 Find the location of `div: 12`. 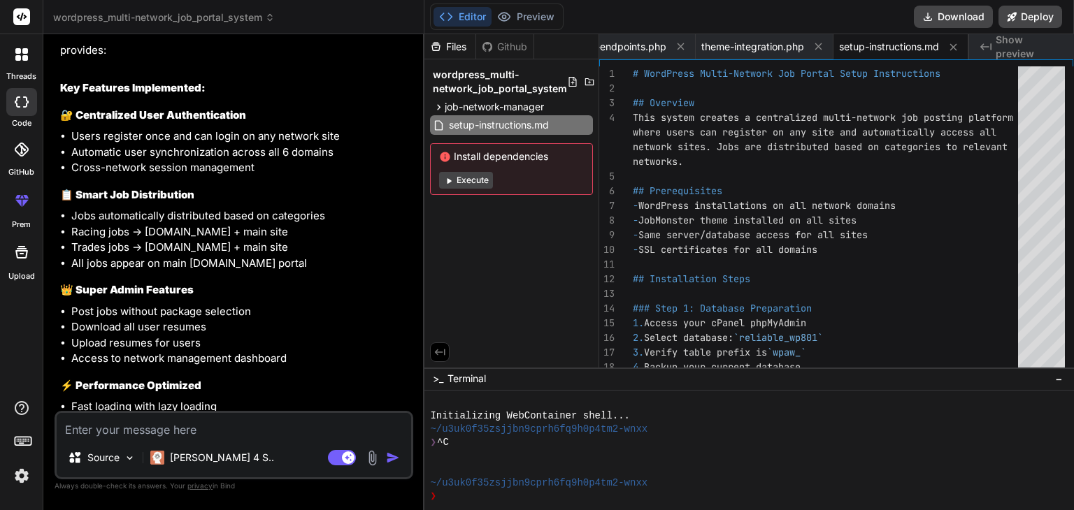

div: 12 is located at coordinates (607, 279).